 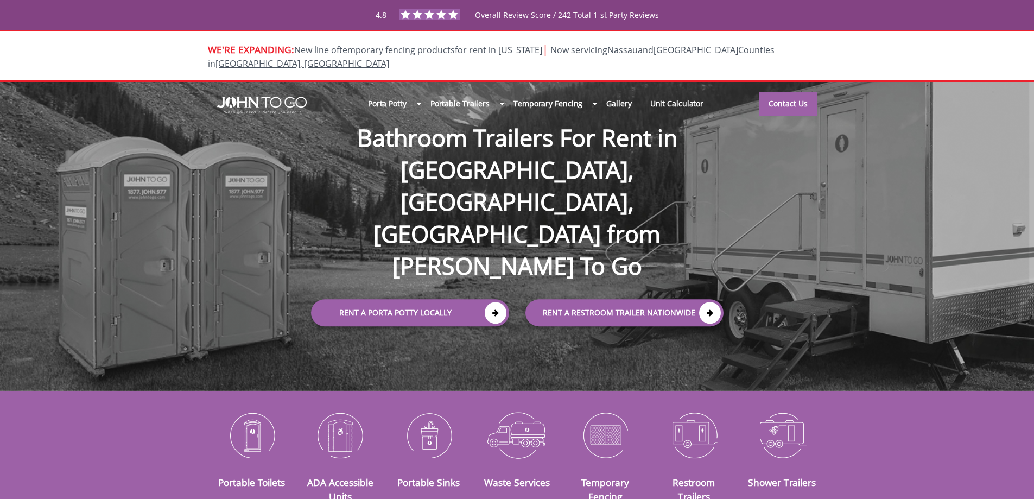 I want to click on a: Nassau, so click(x=623, y=50).